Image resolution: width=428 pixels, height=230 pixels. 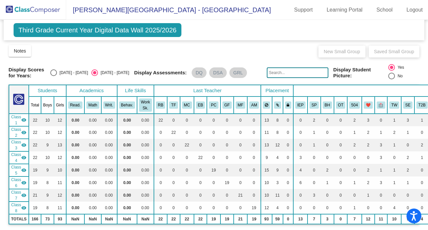 What do you see at coordinates (227, 105) in the screenshot?
I see `button: GF` at bounding box center [227, 105].